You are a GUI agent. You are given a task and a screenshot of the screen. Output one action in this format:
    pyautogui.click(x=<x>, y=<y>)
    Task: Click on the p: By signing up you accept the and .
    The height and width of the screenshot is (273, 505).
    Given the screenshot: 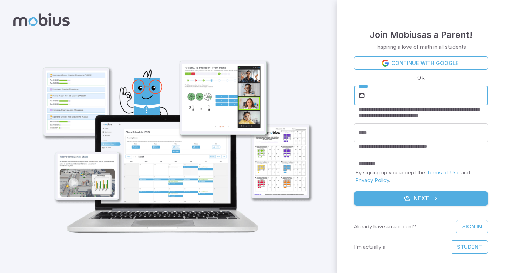 What is the action you would take?
    pyautogui.click(x=421, y=176)
    